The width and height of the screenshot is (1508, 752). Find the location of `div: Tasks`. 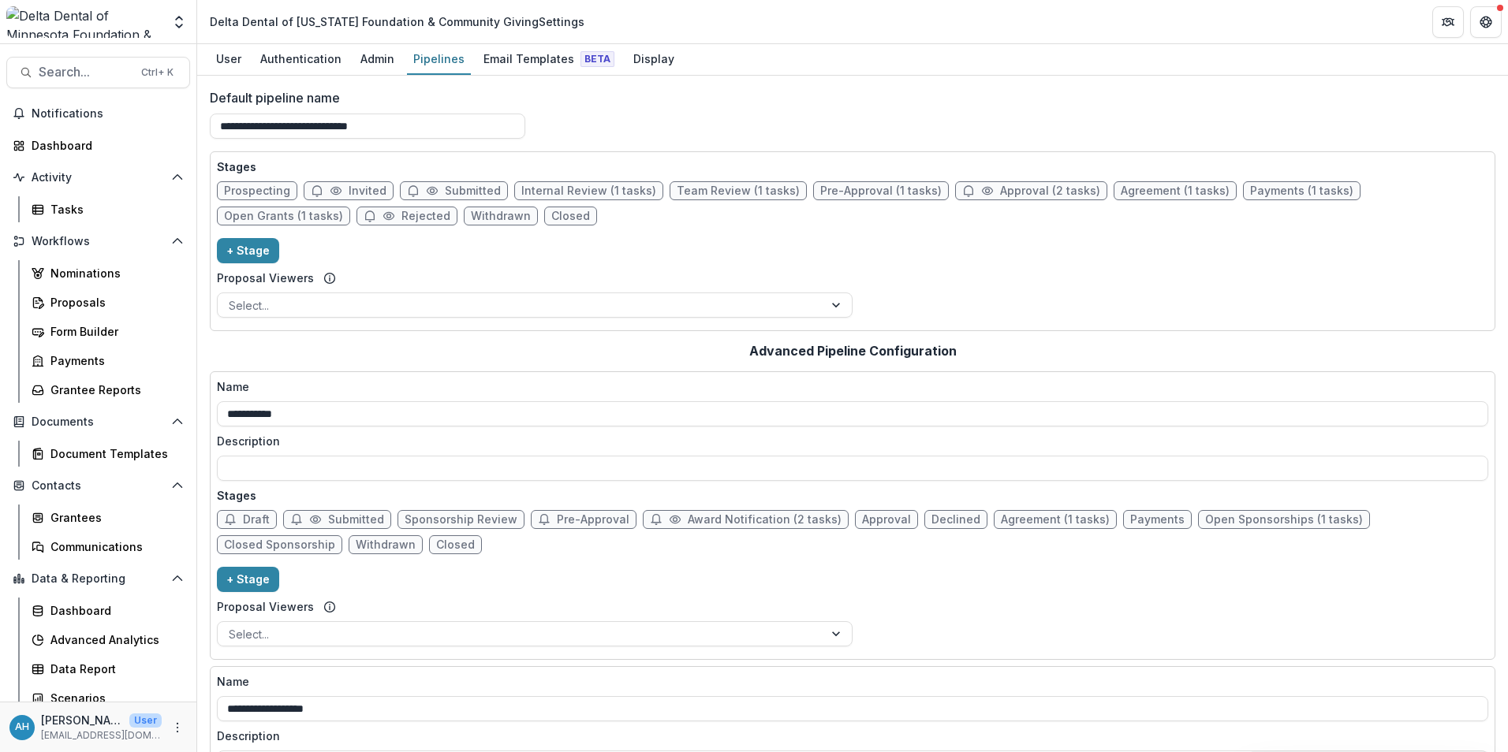

div: Tasks is located at coordinates (114, 209).